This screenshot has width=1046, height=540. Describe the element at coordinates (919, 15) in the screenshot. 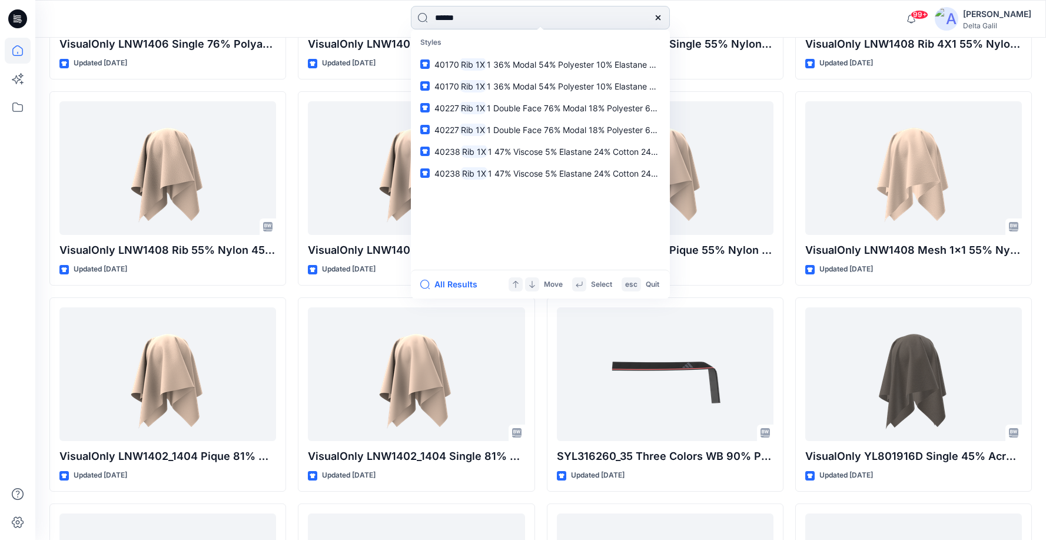

I see `span: 99+` at that location.